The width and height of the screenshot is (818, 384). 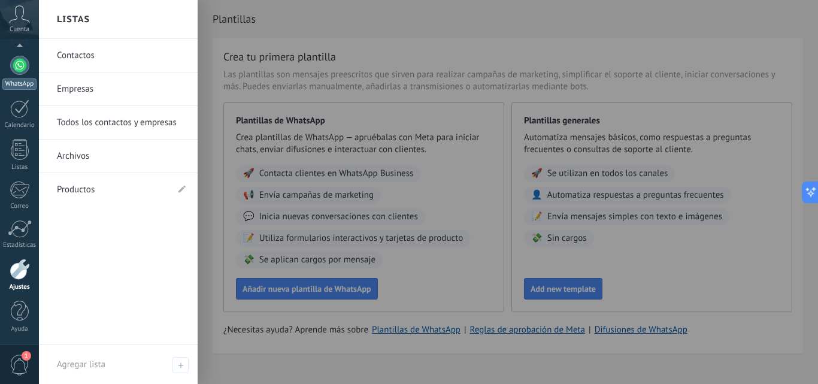 What do you see at coordinates (20, 287) in the screenshot?
I see `div: Ajustes` at bounding box center [20, 287].